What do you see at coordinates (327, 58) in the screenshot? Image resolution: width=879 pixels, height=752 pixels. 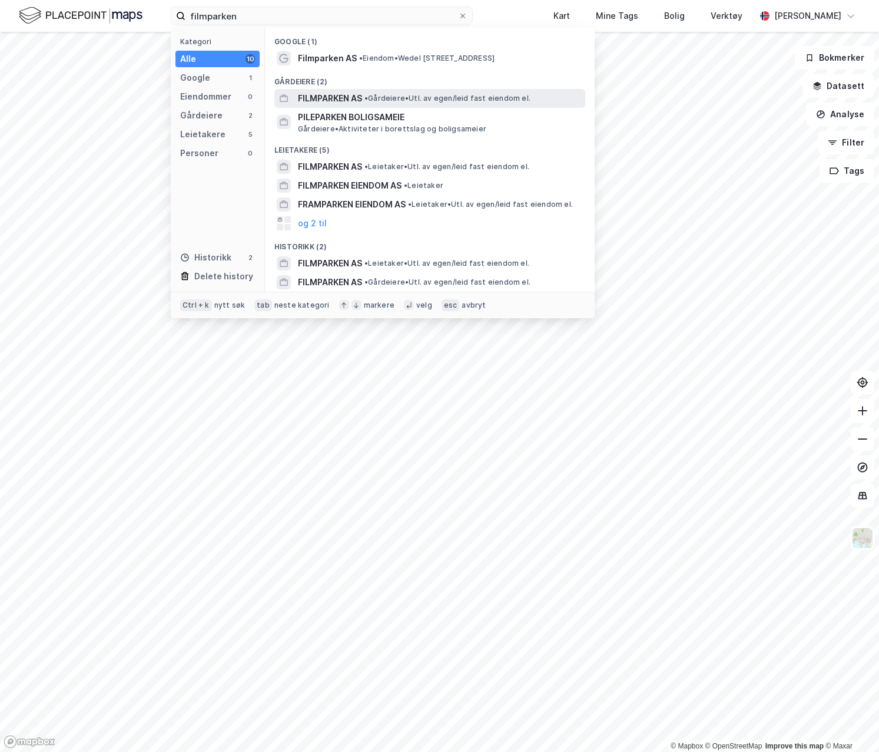 I see `span: Filmparken AS` at bounding box center [327, 58].